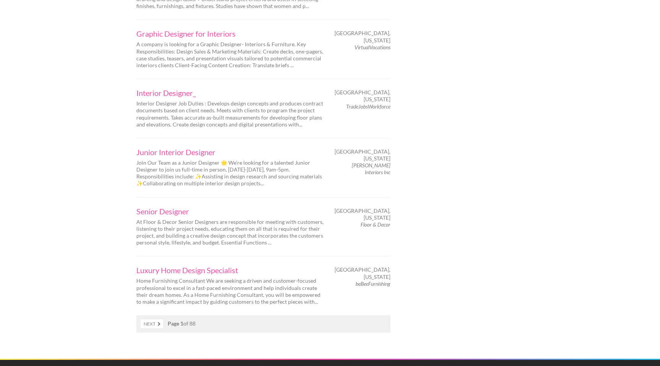  Describe the element at coordinates (263, 324) in the screenshot. I see `nav: of 88` at that location.